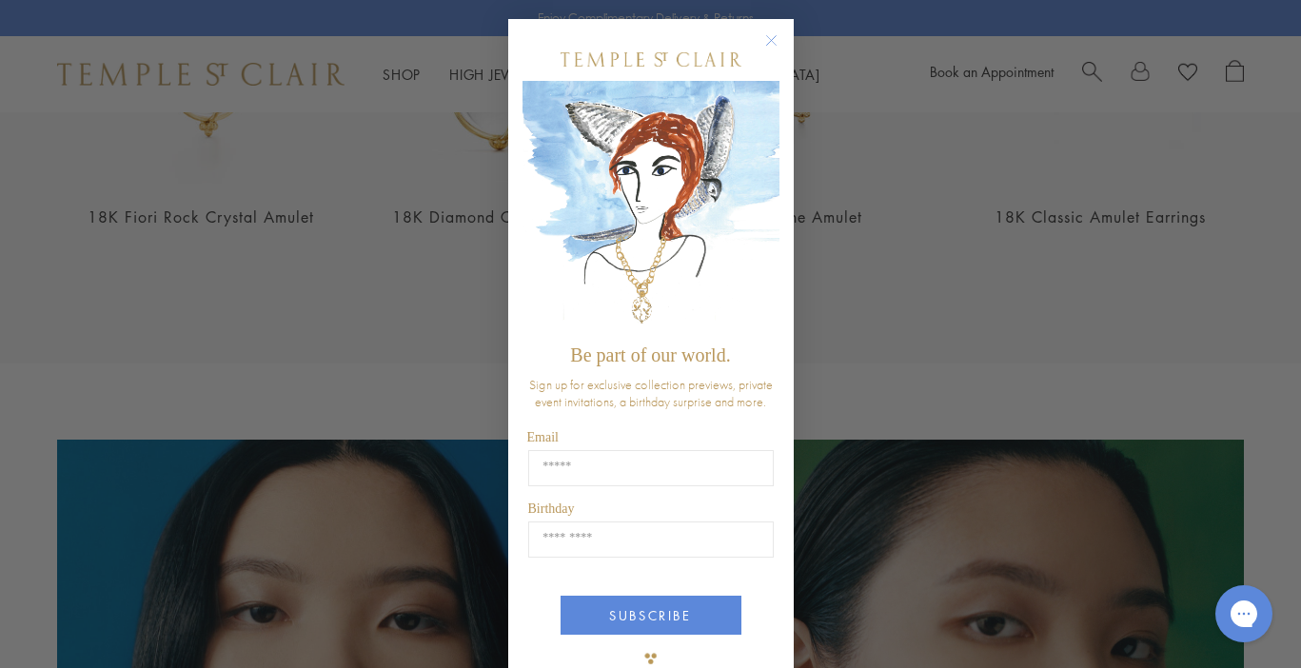 This screenshot has height=668, width=1301. Describe the element at coordinates (651, 468) in the screenshot. I see `input: Email` at that location.